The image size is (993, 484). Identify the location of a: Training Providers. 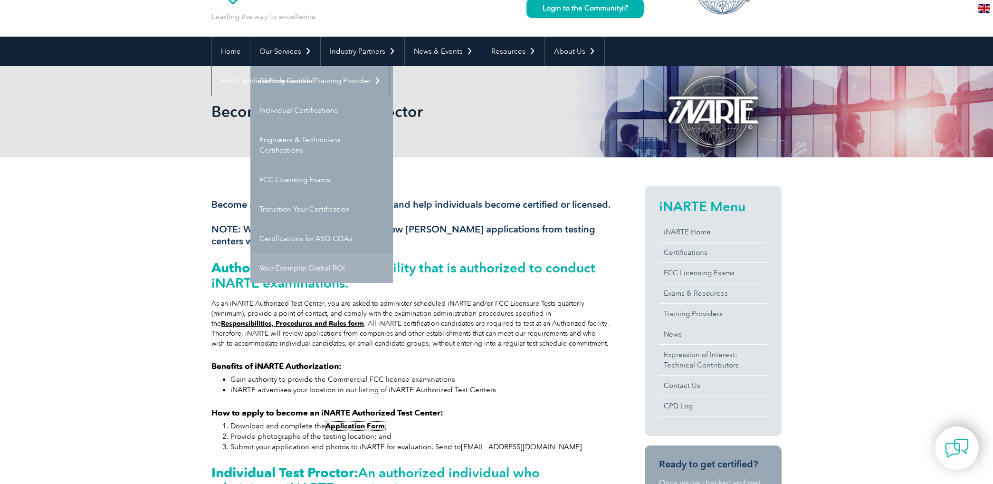
(713, 314).